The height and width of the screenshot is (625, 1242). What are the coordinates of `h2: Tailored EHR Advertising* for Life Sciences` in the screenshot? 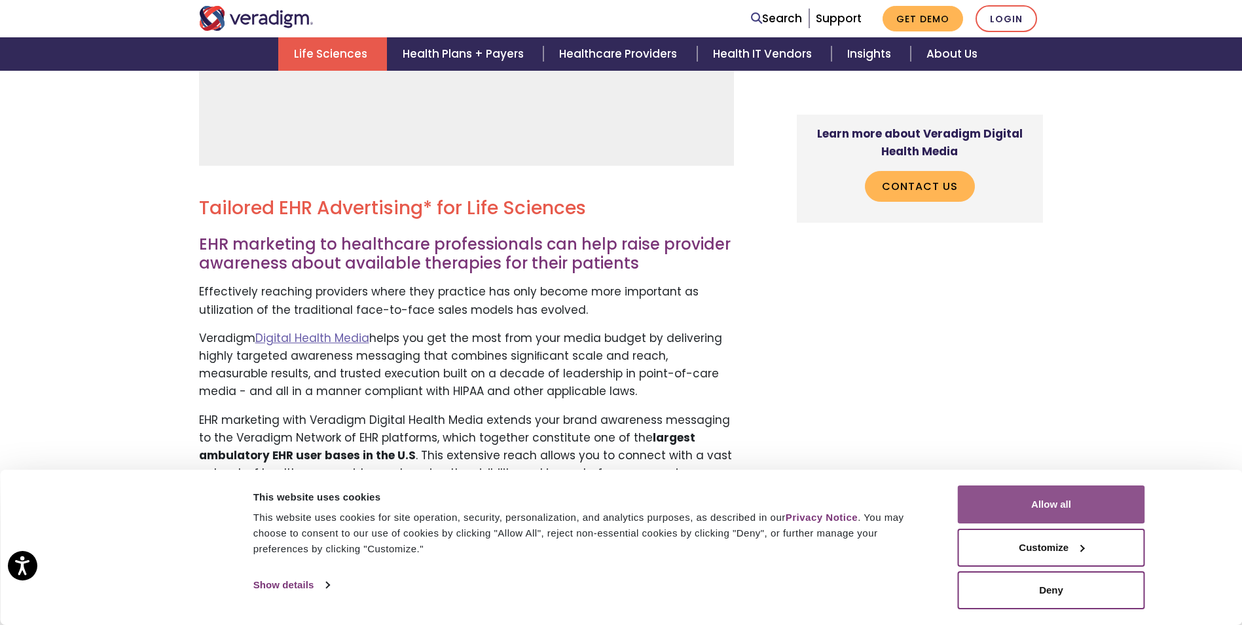 It's located at (466, 208).